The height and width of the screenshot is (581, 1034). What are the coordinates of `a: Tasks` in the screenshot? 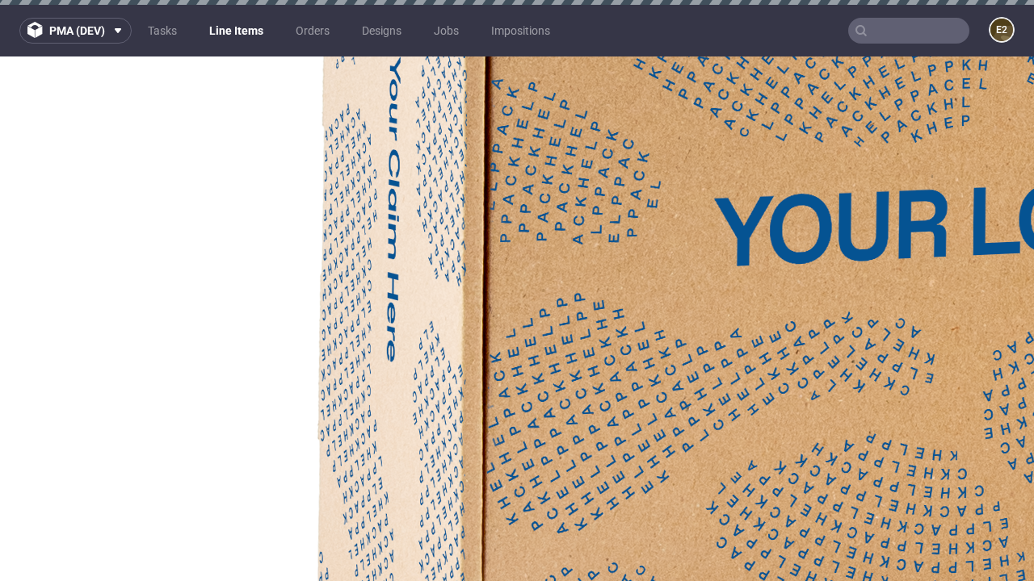 It's located at (162, 31).